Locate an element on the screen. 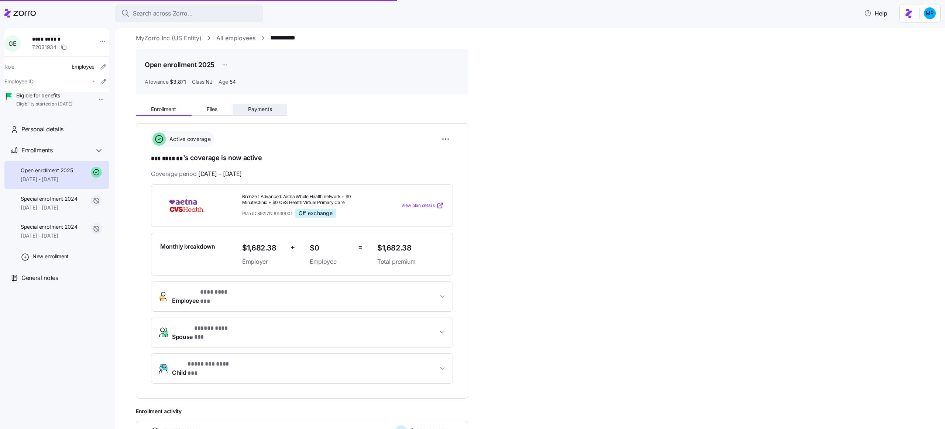 Image resolution: width=945 pixels, height=429 pixels. span: View plan details is located at coordinates (418, 206).